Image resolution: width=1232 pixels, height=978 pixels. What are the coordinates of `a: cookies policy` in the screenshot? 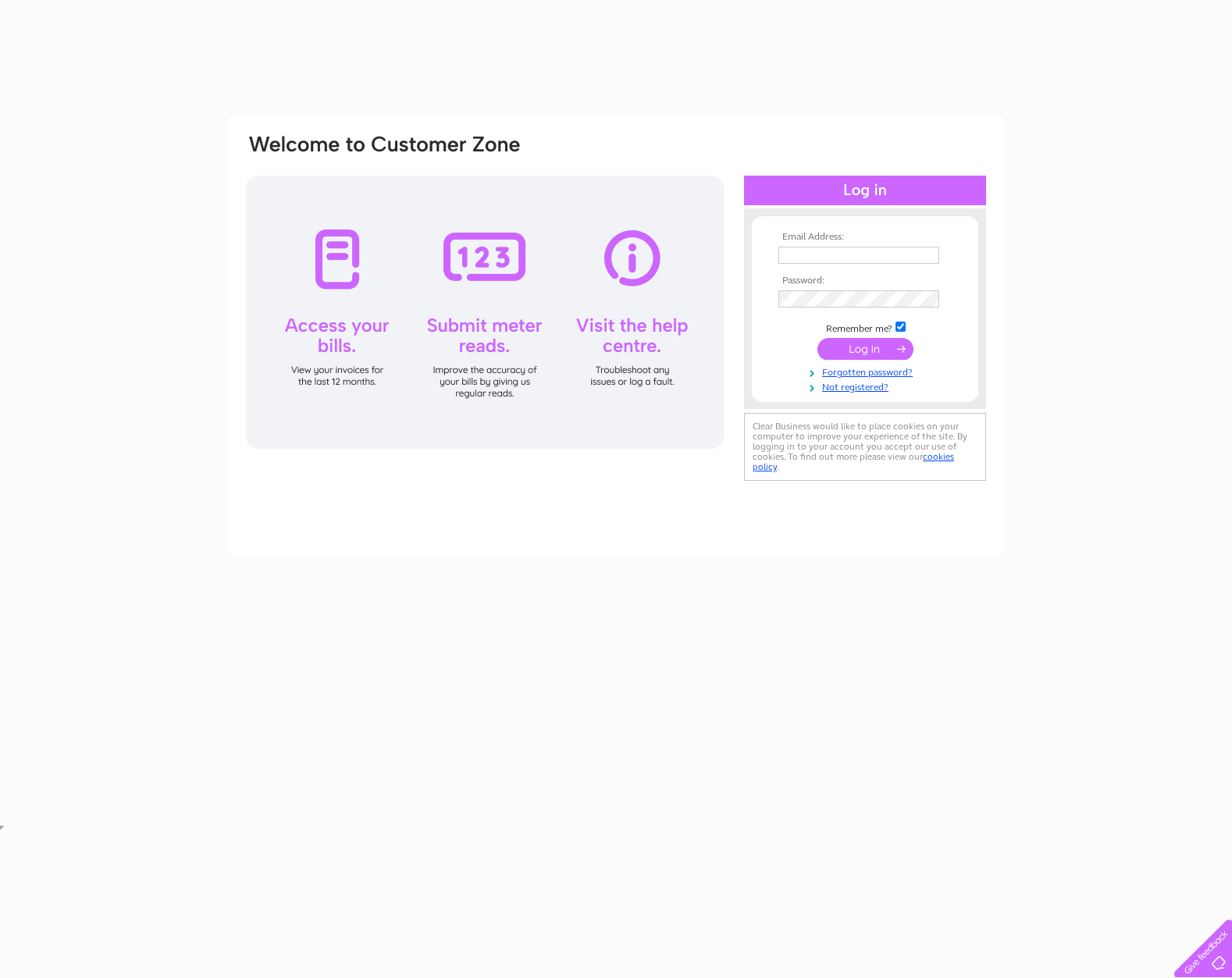 It's located at (853, 461).